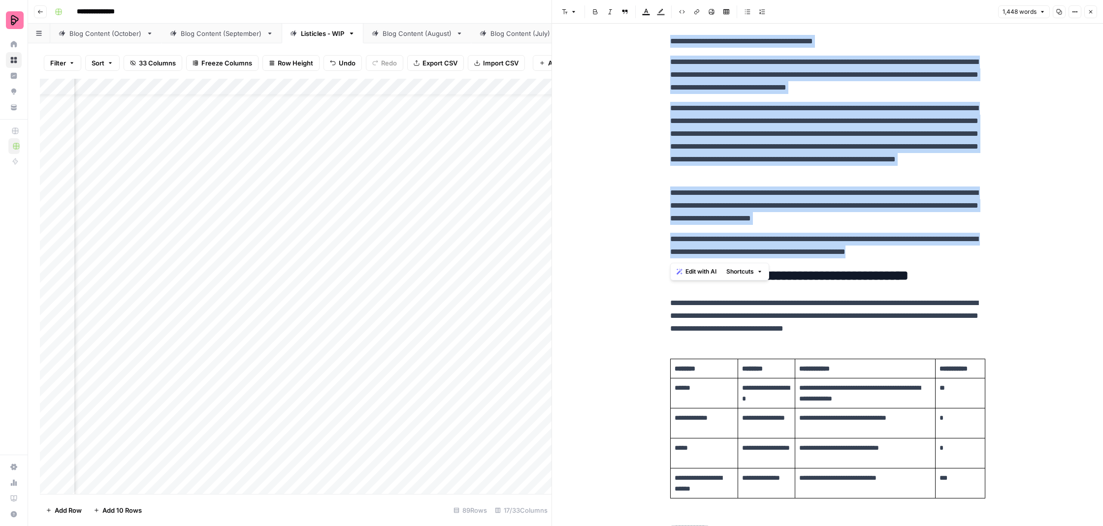 This screenshot has height=526, width=1103. I want to click on span: Sort, so click(98, 63).